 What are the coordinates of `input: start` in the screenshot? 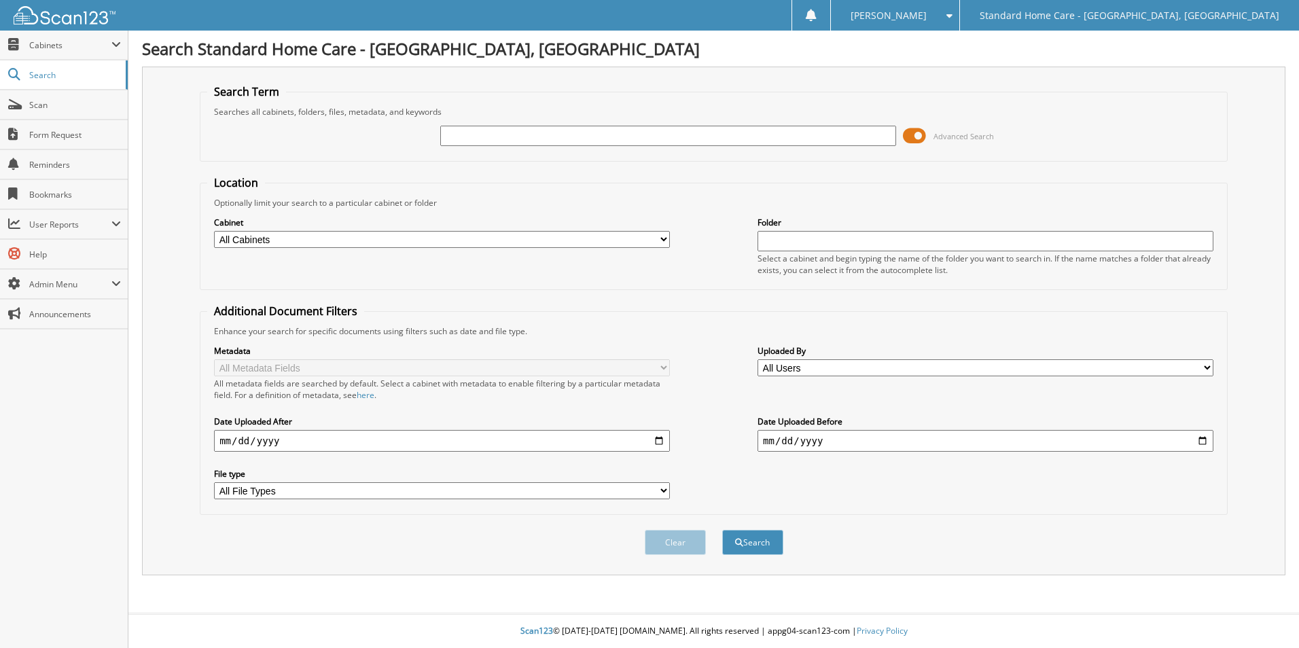 It's located at (442, 441).